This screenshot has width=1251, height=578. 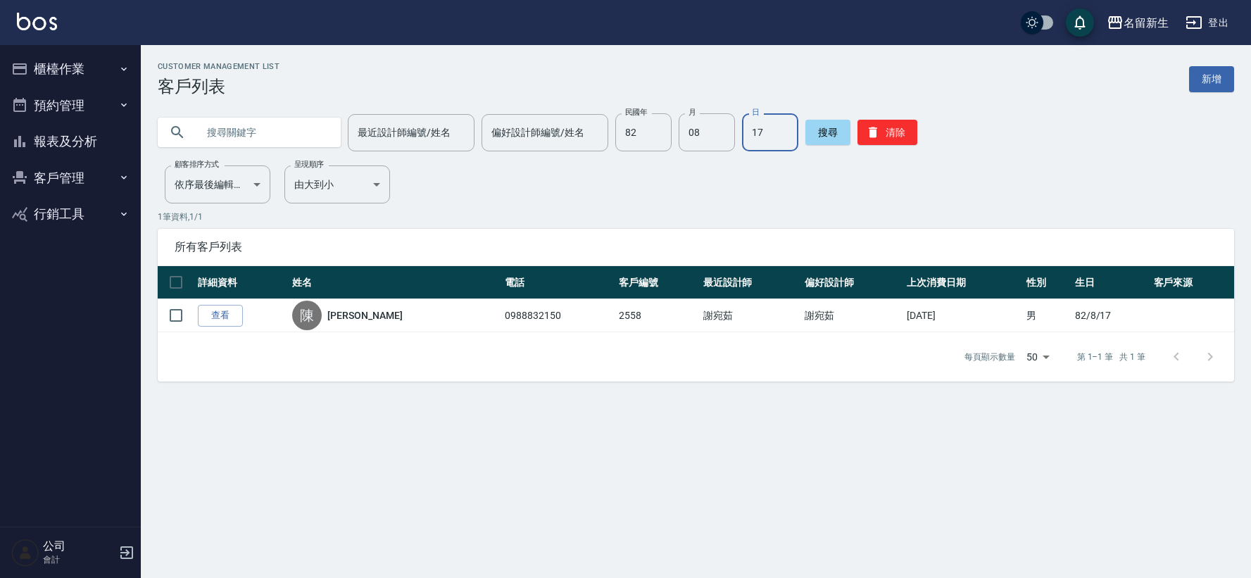 I want to click on label: 月, so click(x=692, y=112).